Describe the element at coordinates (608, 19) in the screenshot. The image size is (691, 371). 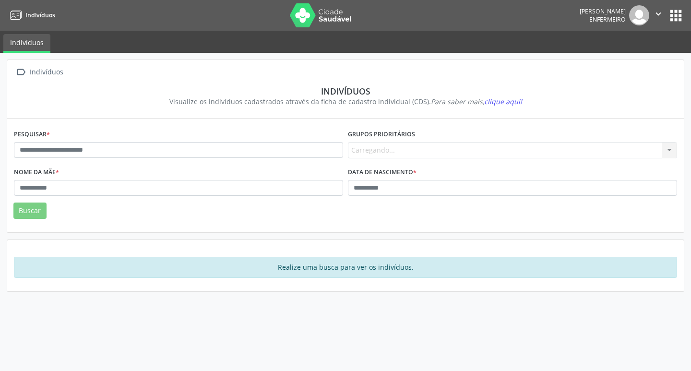
I see `span: Enfermeiro` at that location.